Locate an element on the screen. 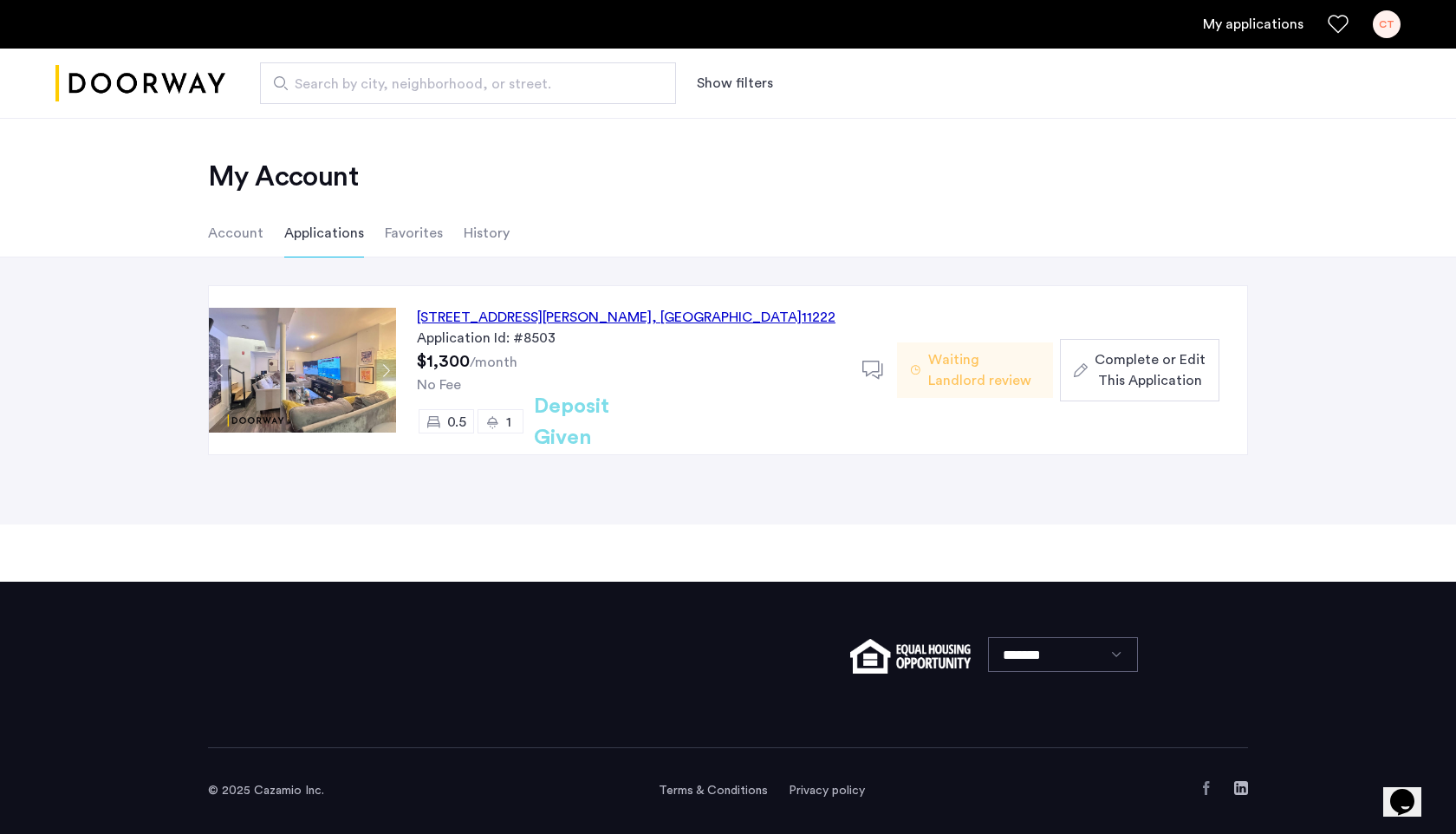 The width and height of the screenshot is (1456, 834). span: $1,300 is located at coordinates (443, 362).